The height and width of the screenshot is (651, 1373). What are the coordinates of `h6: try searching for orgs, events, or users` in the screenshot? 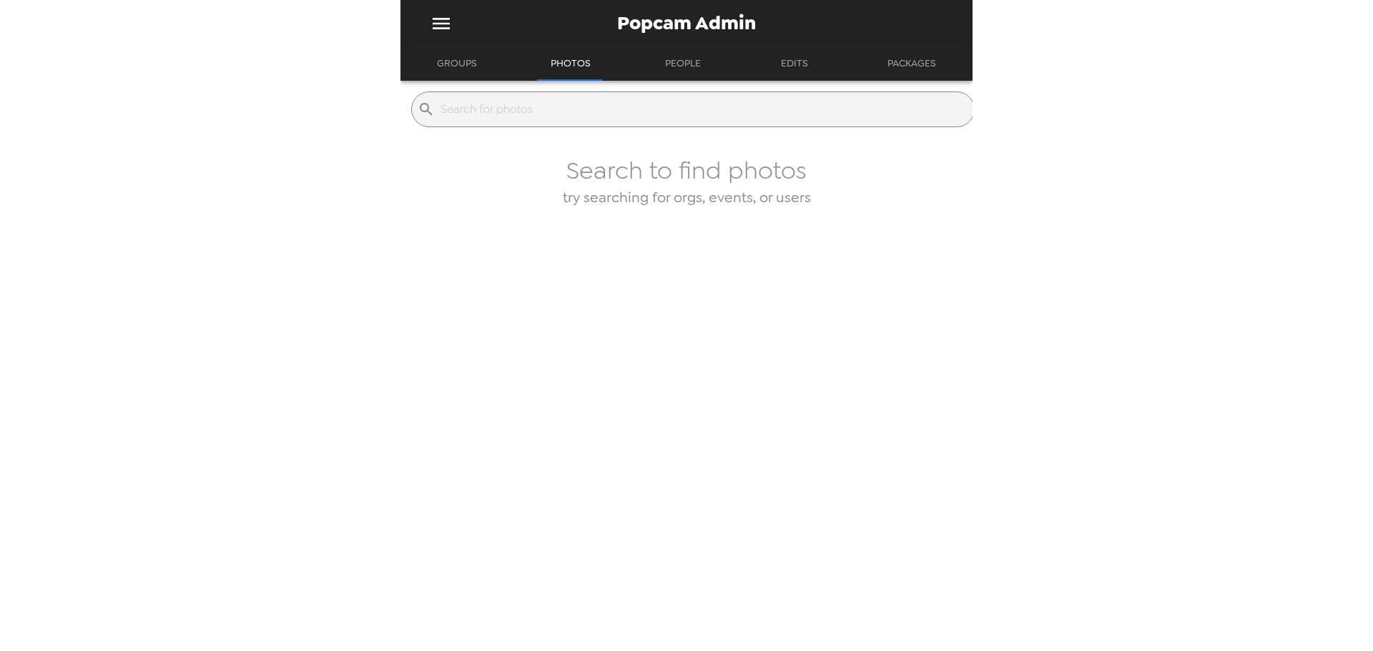 It's located at (686, 197).